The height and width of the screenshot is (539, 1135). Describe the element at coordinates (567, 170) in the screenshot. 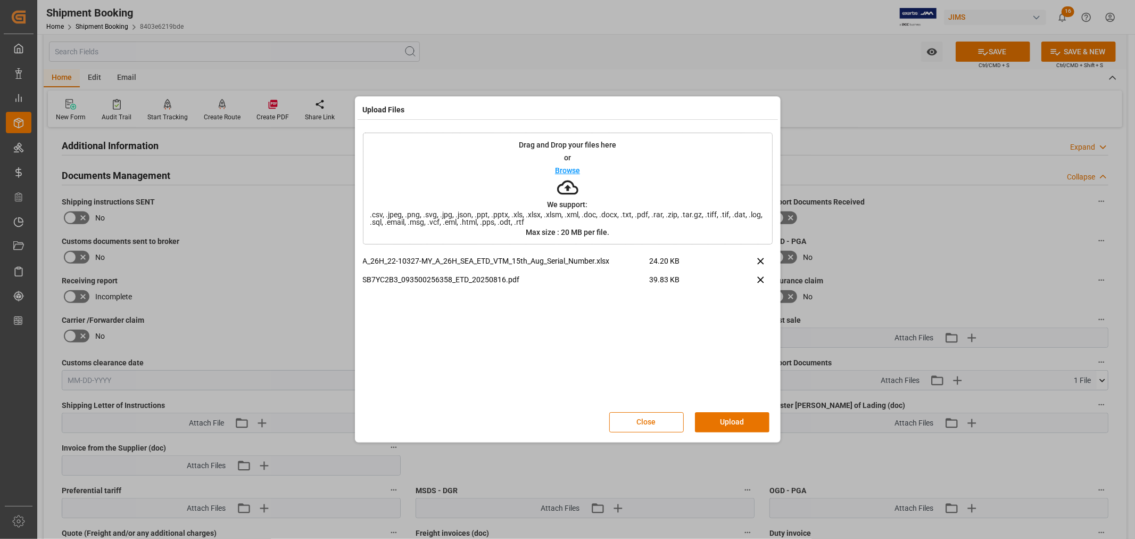

I see `p: Browse` at that location.